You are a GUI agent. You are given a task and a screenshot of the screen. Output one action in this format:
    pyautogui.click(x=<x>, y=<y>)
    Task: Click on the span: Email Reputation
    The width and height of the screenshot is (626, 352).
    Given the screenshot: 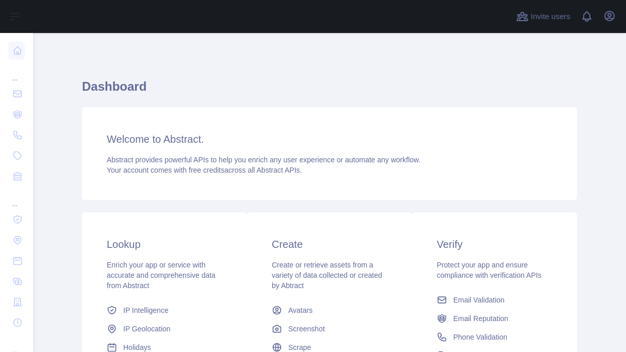 What is the action you would take?
    pyautogui.click(x=481, y=319)
    